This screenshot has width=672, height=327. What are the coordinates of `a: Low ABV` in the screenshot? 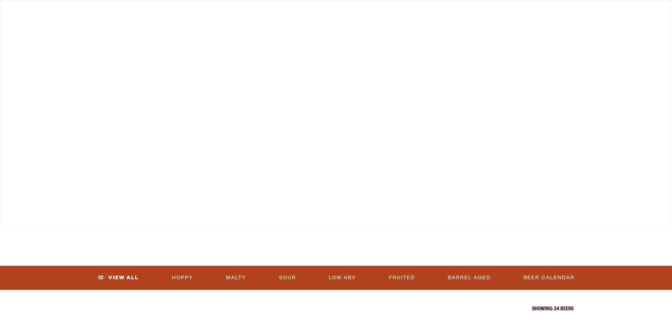 It's located at (342, 278).